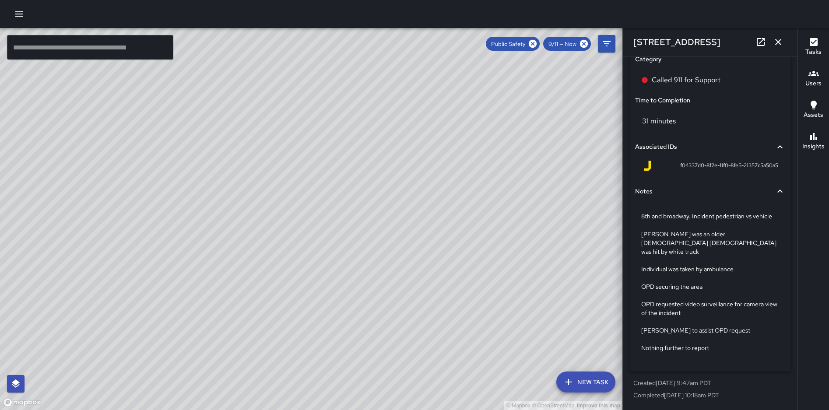 This screenshot has height=410, width=829. What do you see at coordinates (586, 382) in the screenshot?
I see `button: New Task` at bounding box center [586, 382].